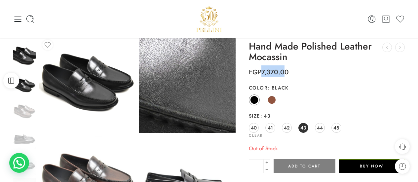  I want to click on span: 45, so click(336, 127).